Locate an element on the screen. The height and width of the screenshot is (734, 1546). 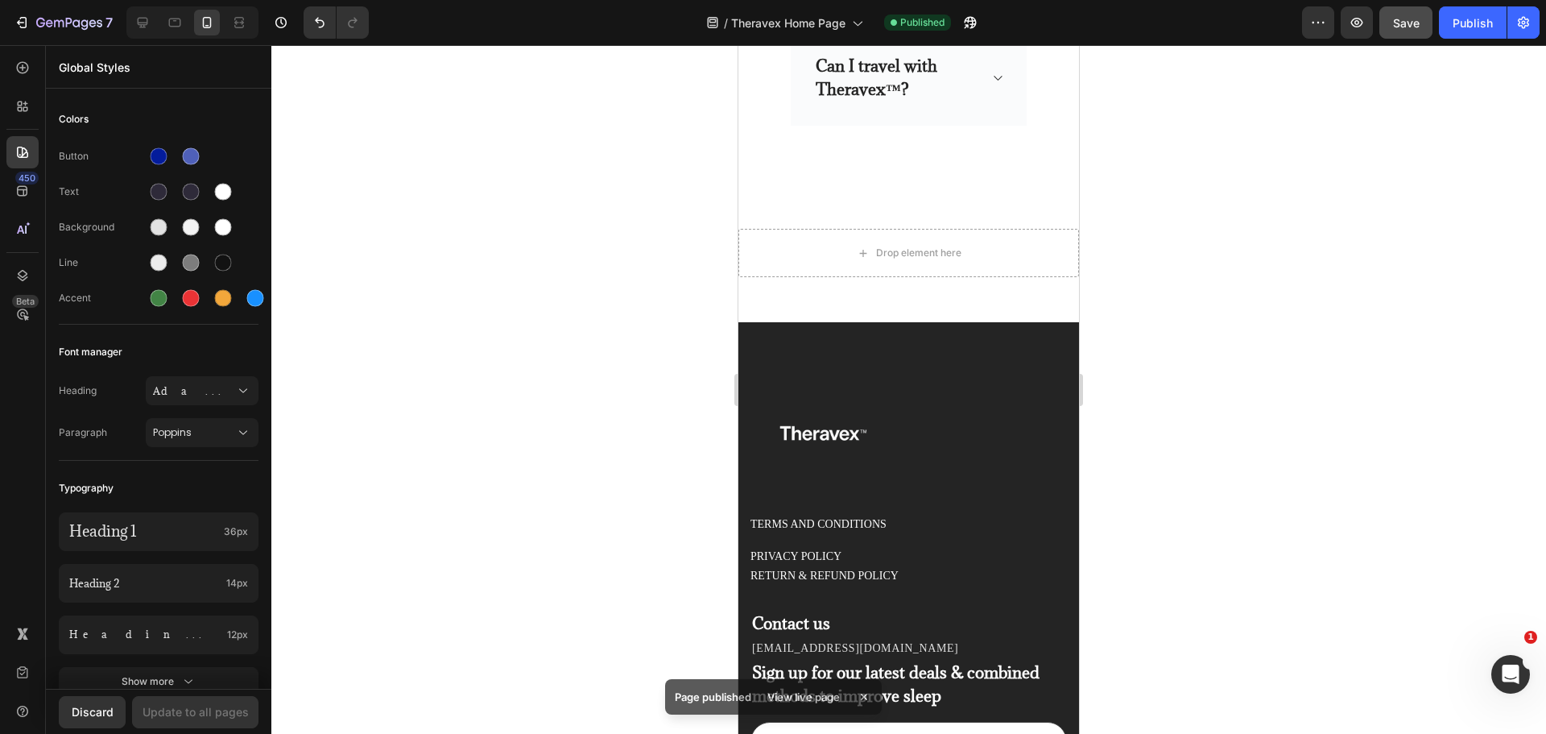
div: View live page is located at coordinates (804, 697).